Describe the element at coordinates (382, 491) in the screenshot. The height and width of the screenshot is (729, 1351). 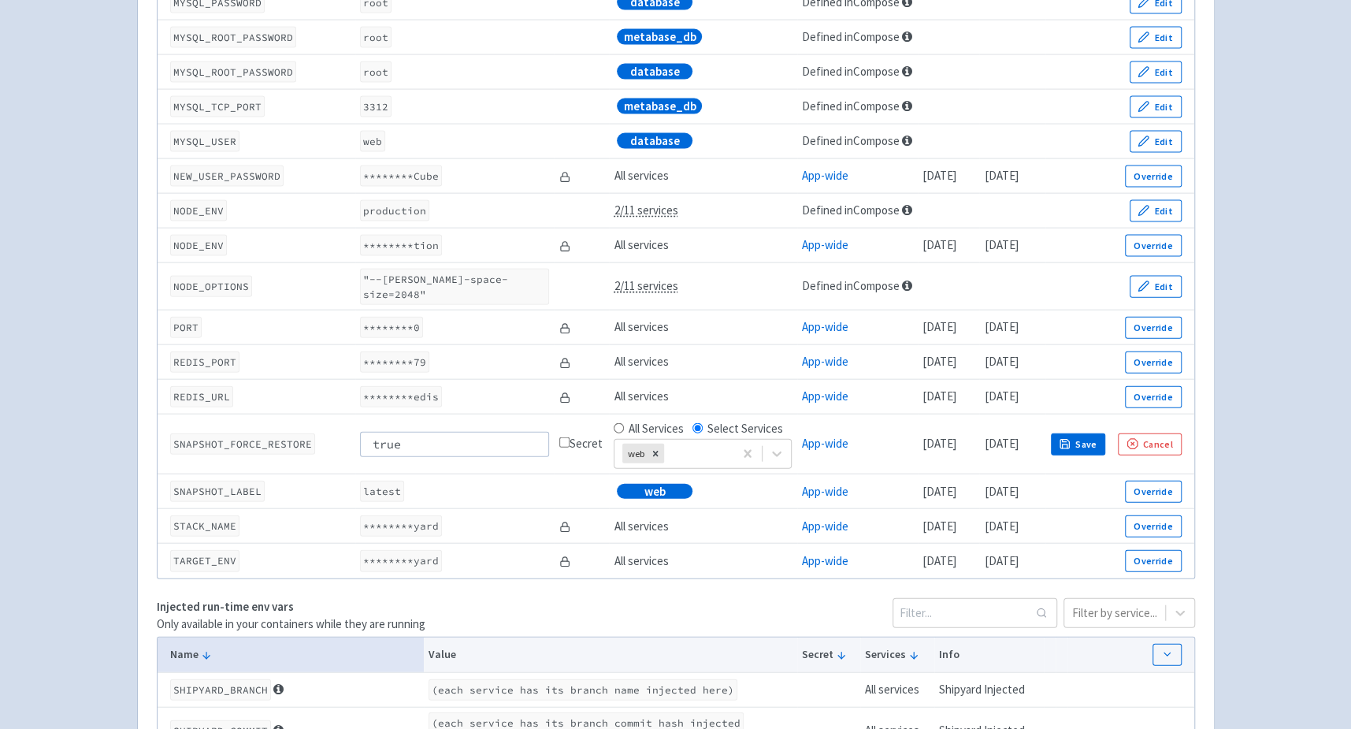
I see `code: latest` at that location.